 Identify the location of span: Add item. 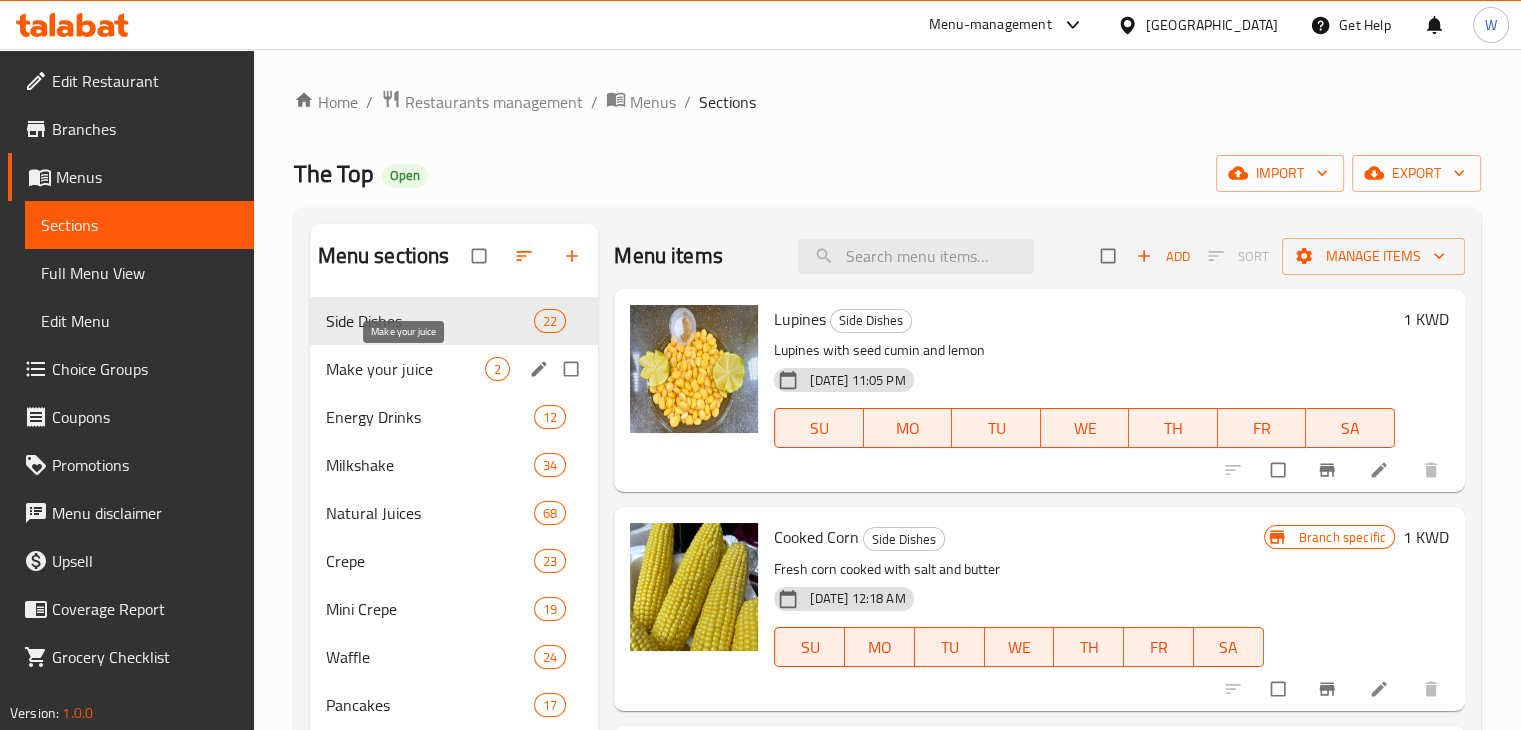
(1163, 256).